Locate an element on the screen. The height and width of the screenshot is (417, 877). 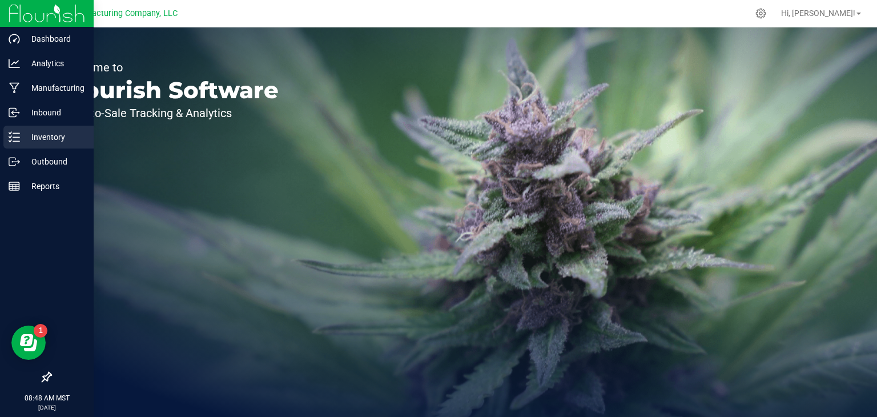
p: Manufacturing is located at coordinates (54, 88).